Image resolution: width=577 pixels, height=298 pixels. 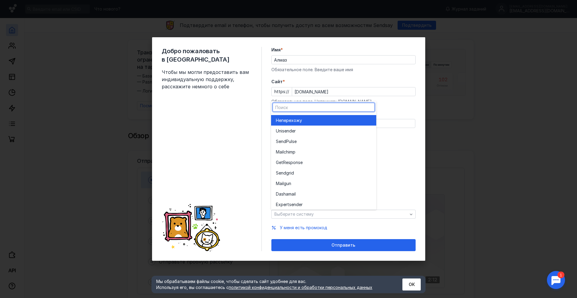 I want to click on div: Обязательное поле. Введите ваше имя, so click(x=343, y=70).